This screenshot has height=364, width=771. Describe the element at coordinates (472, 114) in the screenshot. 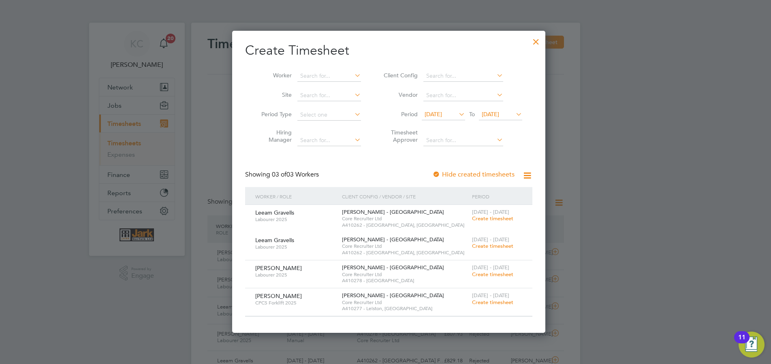

I see `span: To` at that location.